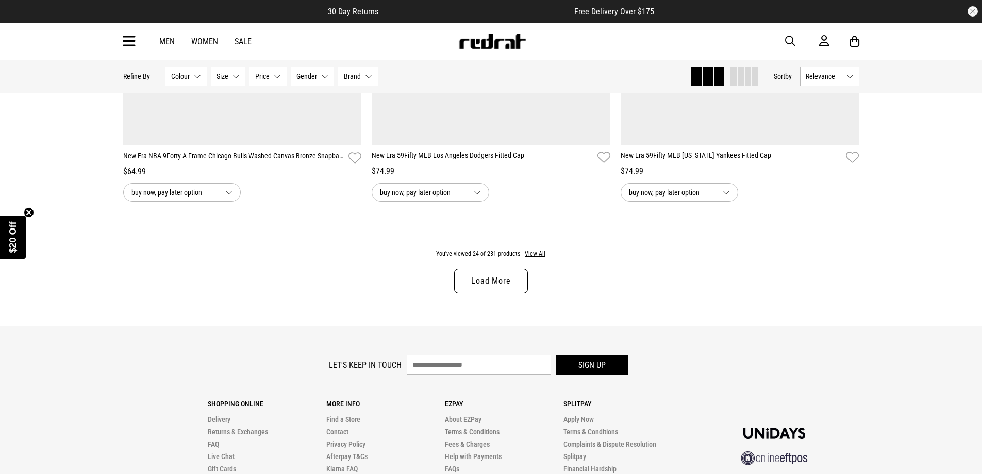  What do you see at coordinates (483, 157) in the screenshot?
I see `a: New Era 59Fifty MLB Los Angeles Dodgers Fitted Cap` at bounding box center [483, 157].